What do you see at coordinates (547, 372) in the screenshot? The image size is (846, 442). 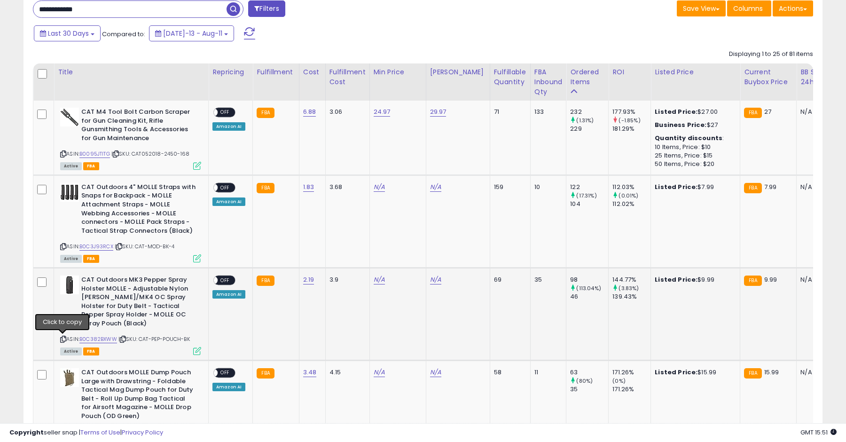 I see `div: 11` at bounding box center [547, 372].